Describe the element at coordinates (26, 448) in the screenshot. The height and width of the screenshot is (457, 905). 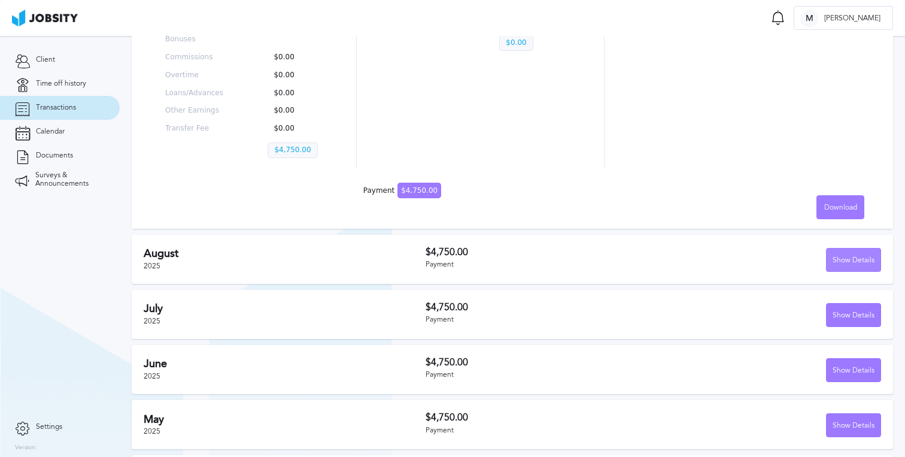
I see `label: Version:` at that location.